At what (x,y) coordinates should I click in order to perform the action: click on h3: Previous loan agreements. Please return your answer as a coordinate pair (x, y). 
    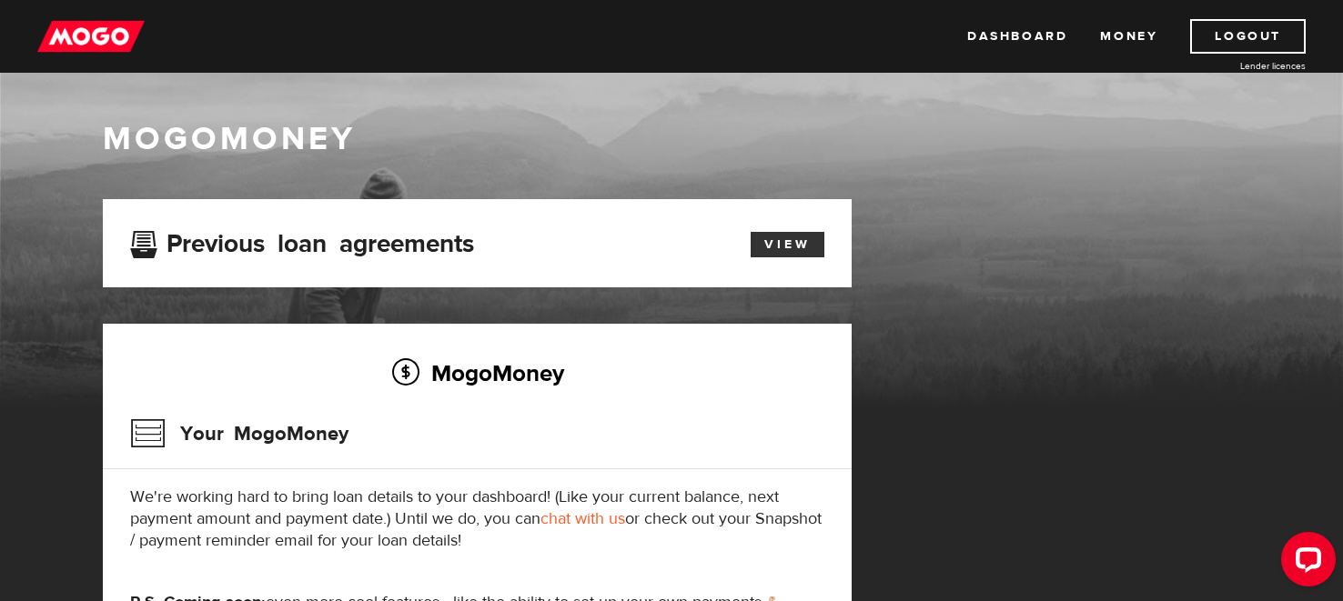
    Looking at the image, I should click on (302, 241).